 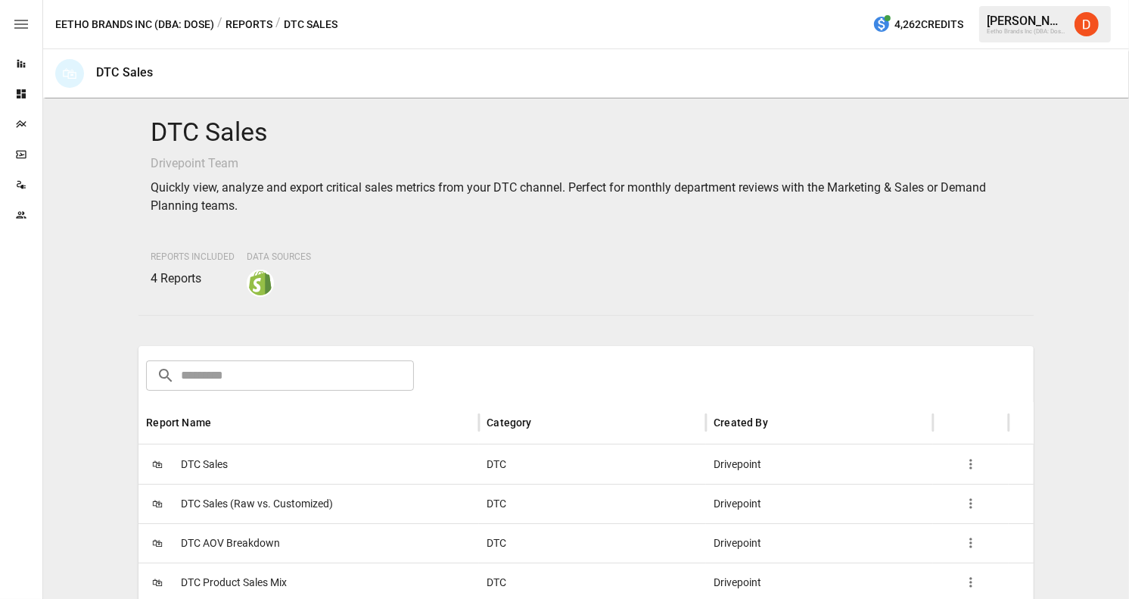 I want to click on img: shopify, so click(x=260, y=283).